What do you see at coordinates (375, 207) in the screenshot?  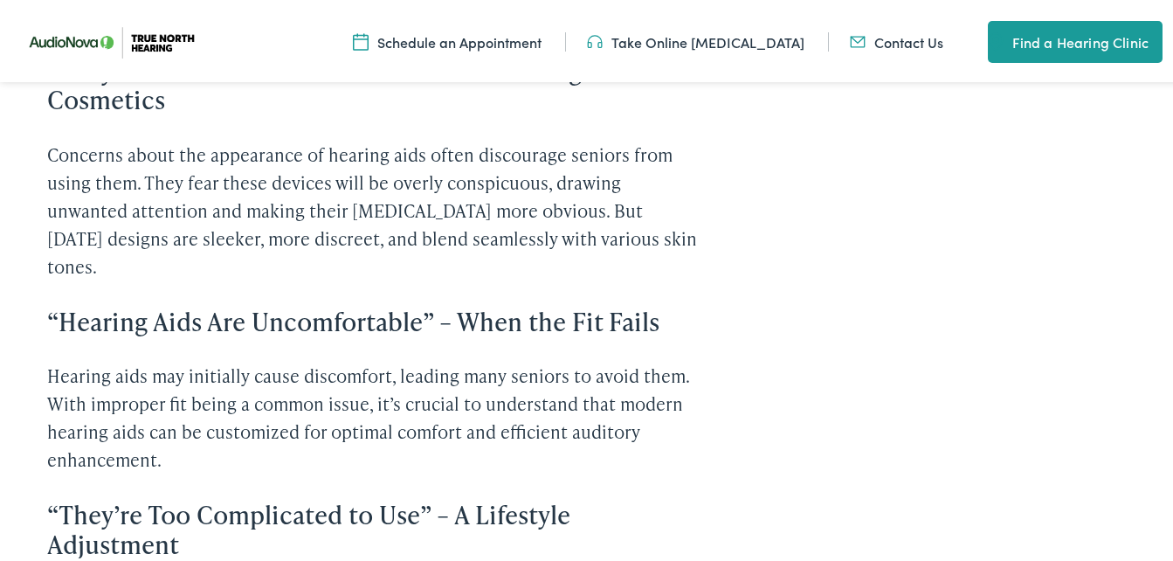 I see `p: Concerns about the appearance of hearing aids often discourage seniors from using them. They fear...` at bounding box center [375, 207].